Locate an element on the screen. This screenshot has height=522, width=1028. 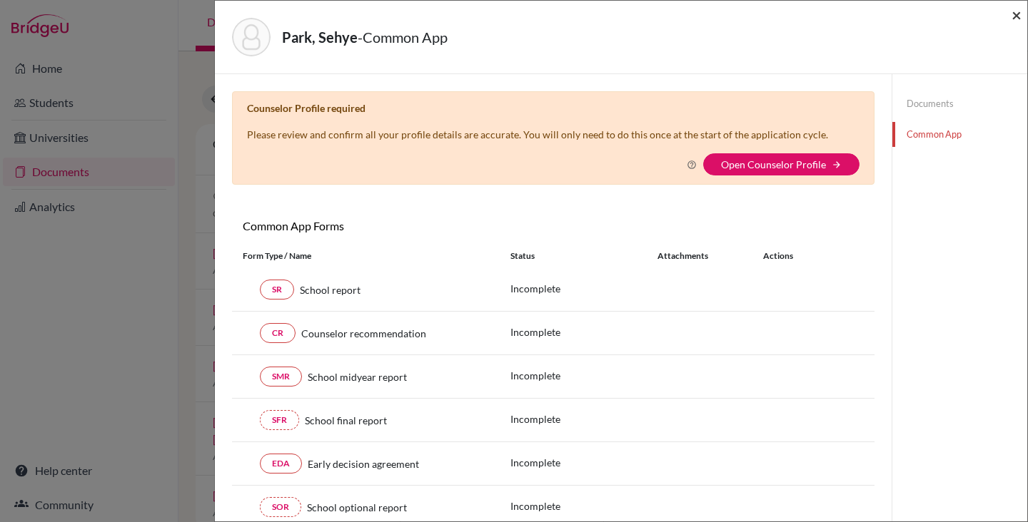
a: Documents is located at coordinates (959, 103).